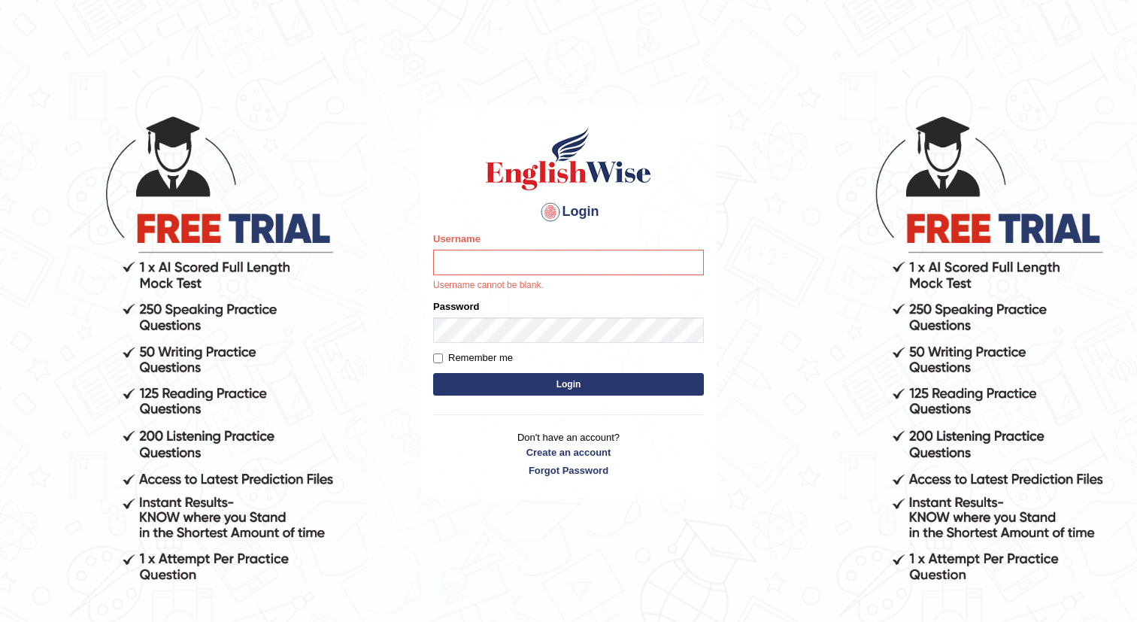 Image resolution: width=1137 pixels, height=622 pixels. I want to click on img: Logo of English Wise sign in for intelligent practice with AI, so click(569, 159).